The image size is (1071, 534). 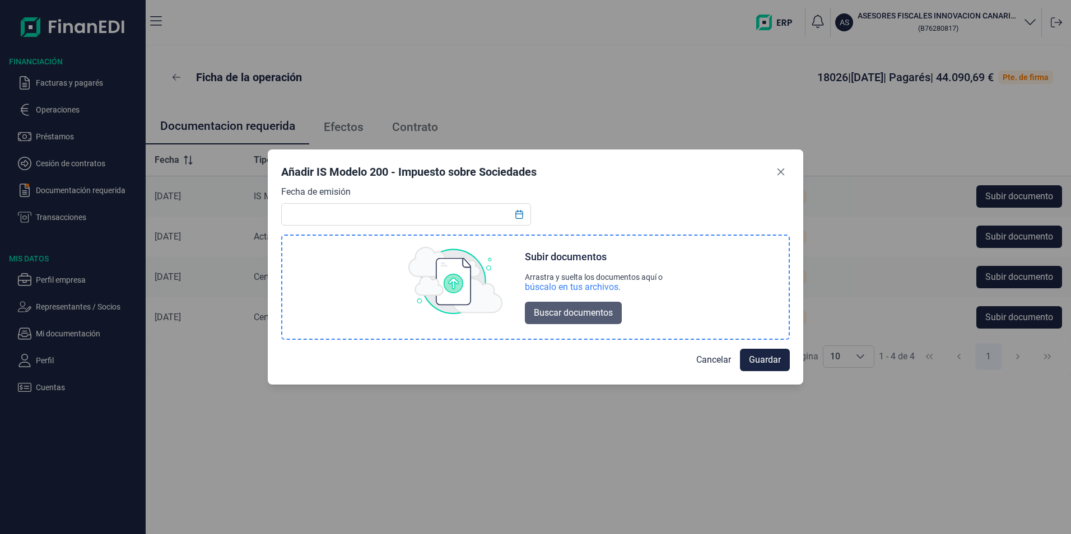 What do you see at coordinates (765, 360) in the screenshot?
I see `span: Guardar` at bounding box center [765, 360].